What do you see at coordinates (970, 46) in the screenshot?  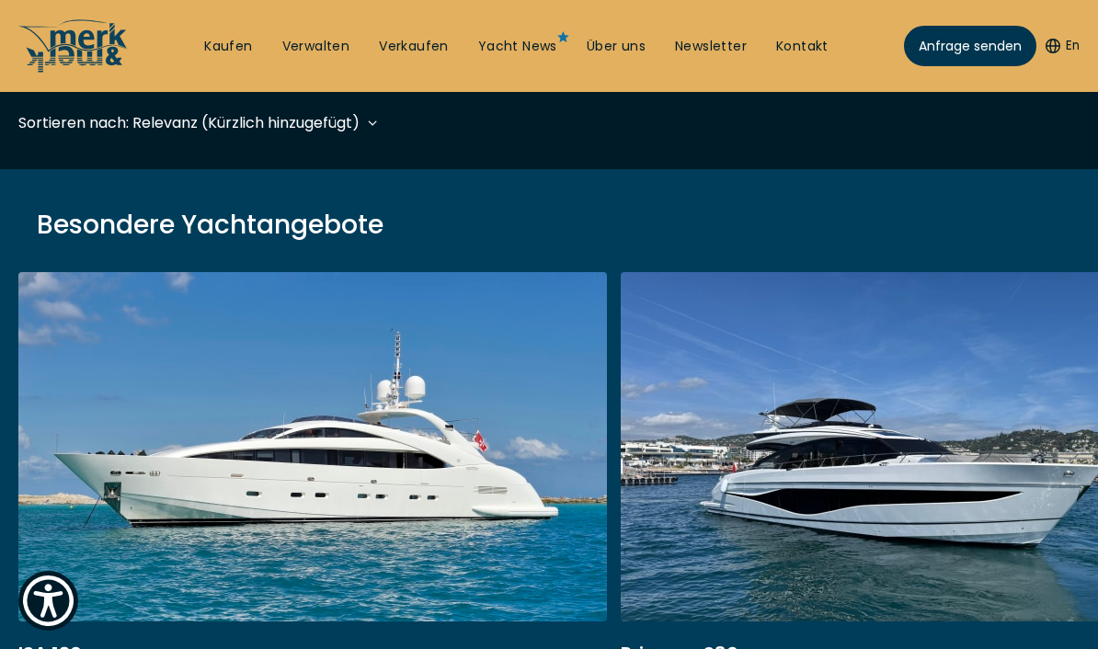 I see `span: Anfrage senden` at bounding box center [970, 46].